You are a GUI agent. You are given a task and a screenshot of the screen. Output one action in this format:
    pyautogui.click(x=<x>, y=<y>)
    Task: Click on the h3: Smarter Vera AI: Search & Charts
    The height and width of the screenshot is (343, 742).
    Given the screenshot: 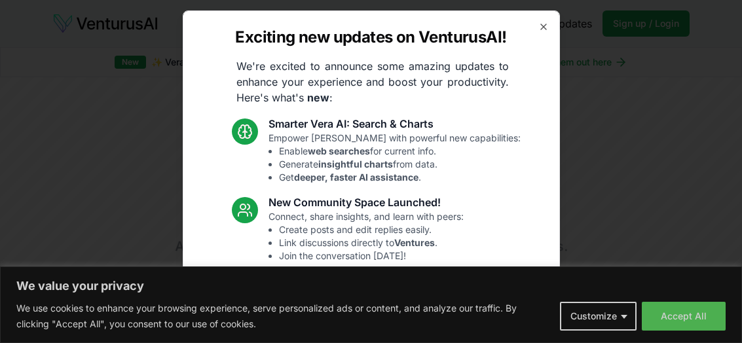 What is the action you would take?
    pyautogui.click(x=394, y=124)
    